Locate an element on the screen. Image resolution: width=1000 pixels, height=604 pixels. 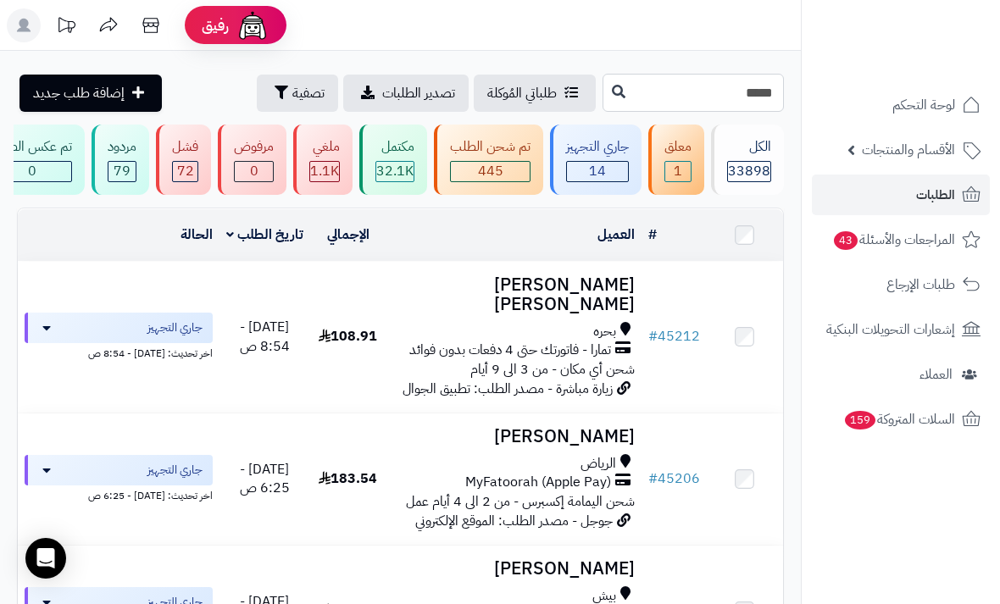
span: رفيق is located at coordinates (215, 25).